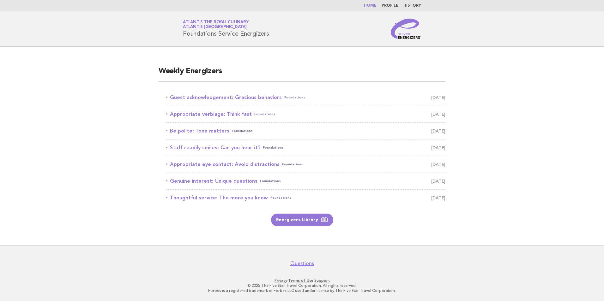 The width and height of the screenshot is (604, 301). I want to click on a: Terms of Use, so click(301, 281).